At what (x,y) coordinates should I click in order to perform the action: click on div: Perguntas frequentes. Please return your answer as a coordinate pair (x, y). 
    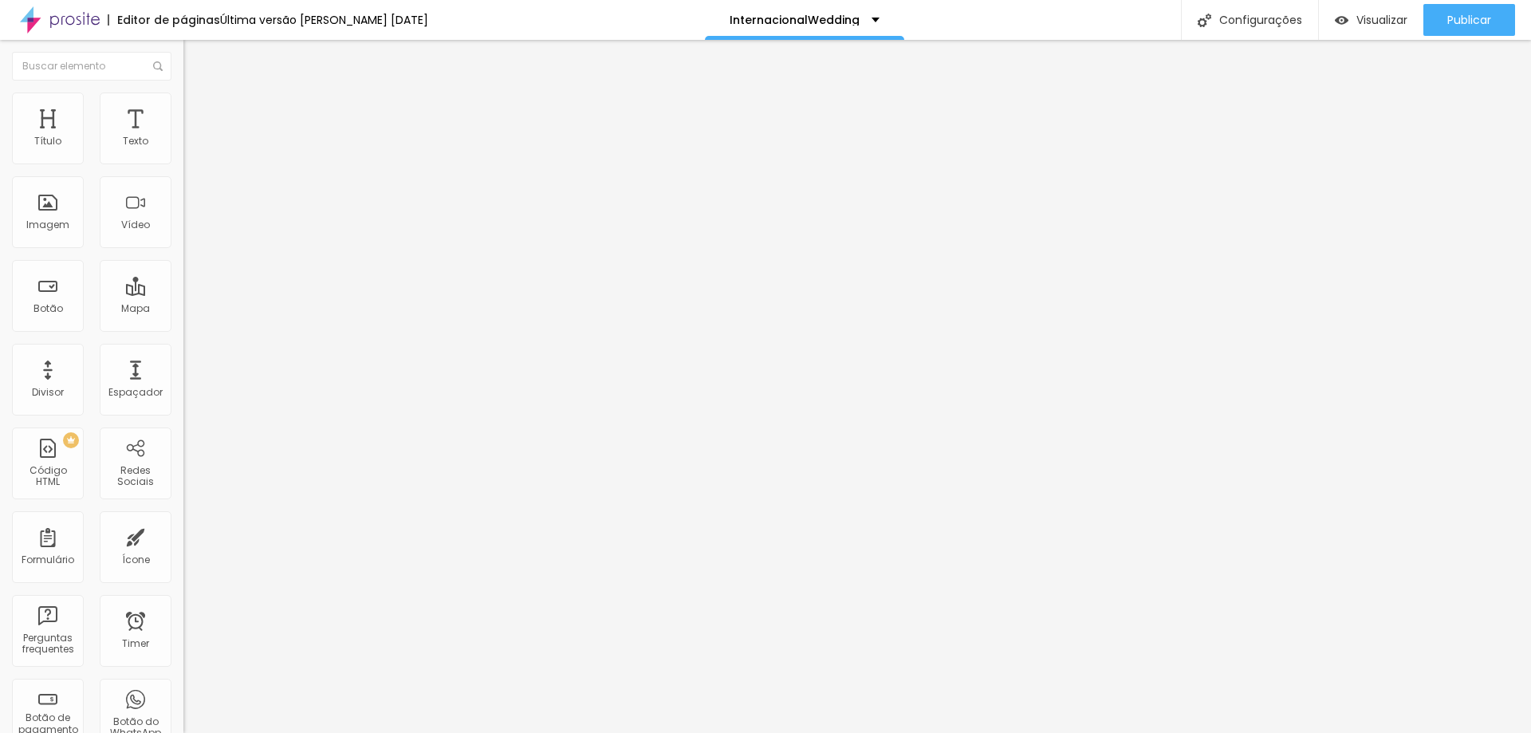
    Looking at the image, I should click on (47, 643).